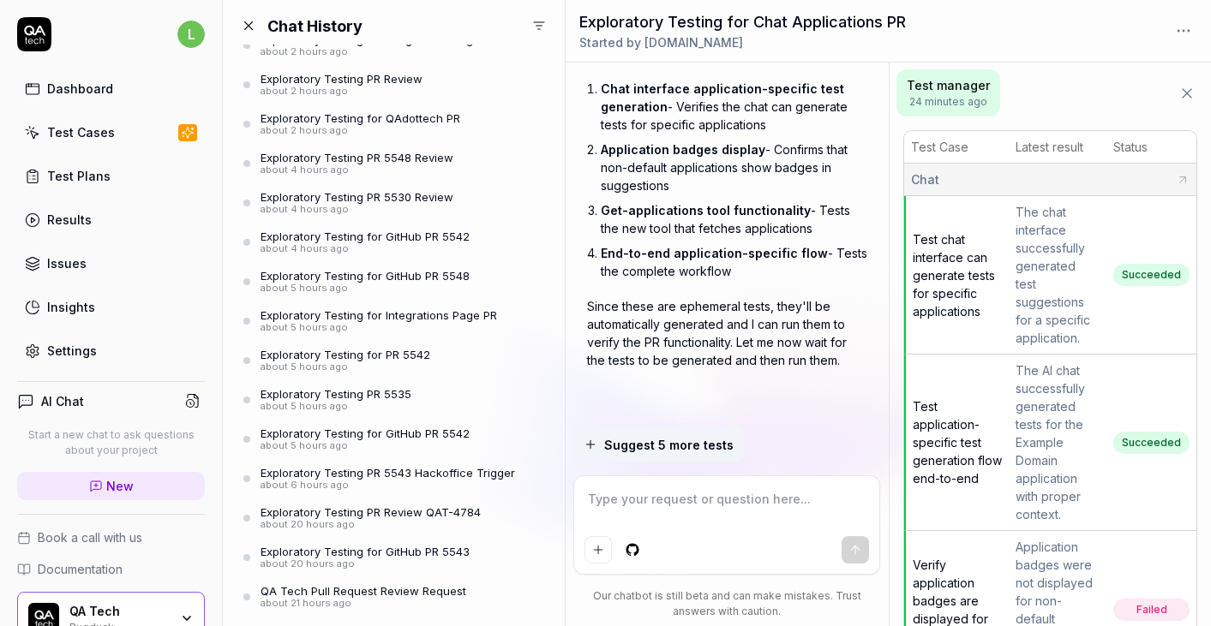 The image size is (1211, 626). What do you see at coordinates (341, 79) in the screenshot?
I see `div: Exploratory Testing PR Review` at bounding box center [341, 79].